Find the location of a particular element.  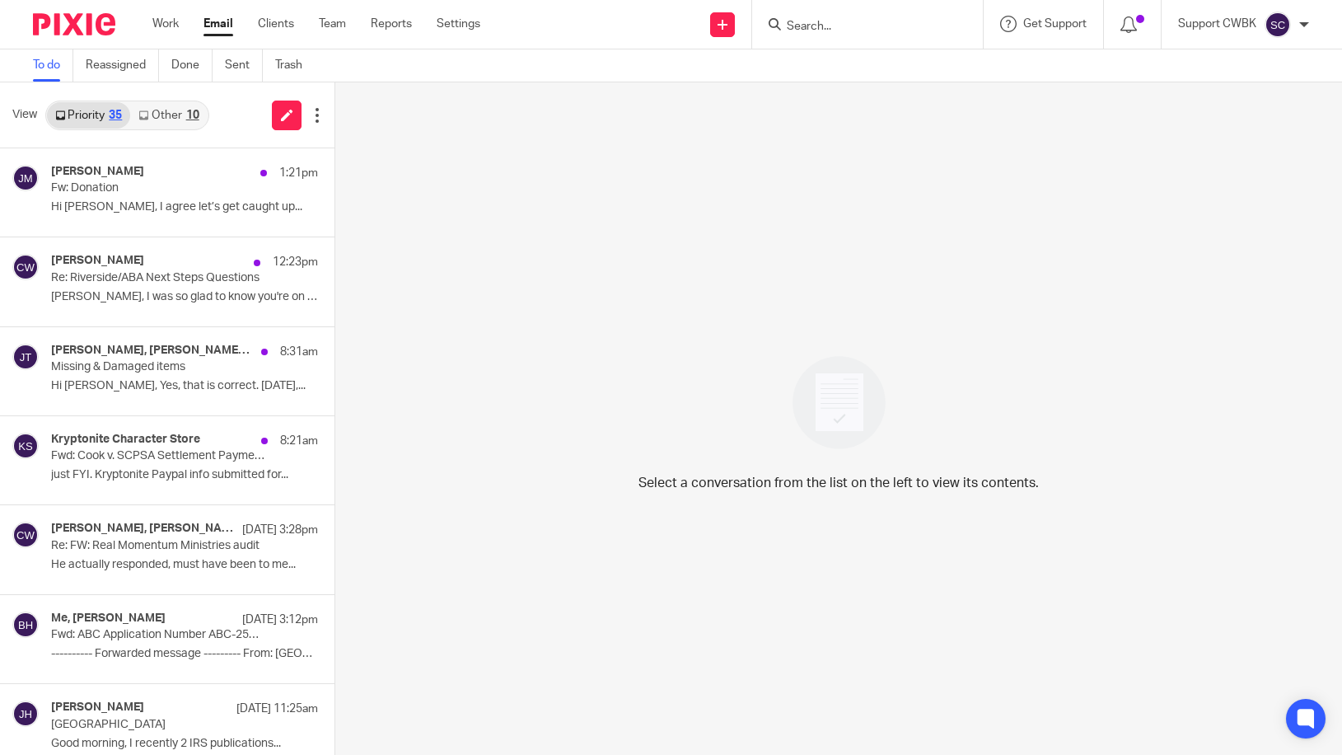

a: Done is located at coordinates (192, 65).